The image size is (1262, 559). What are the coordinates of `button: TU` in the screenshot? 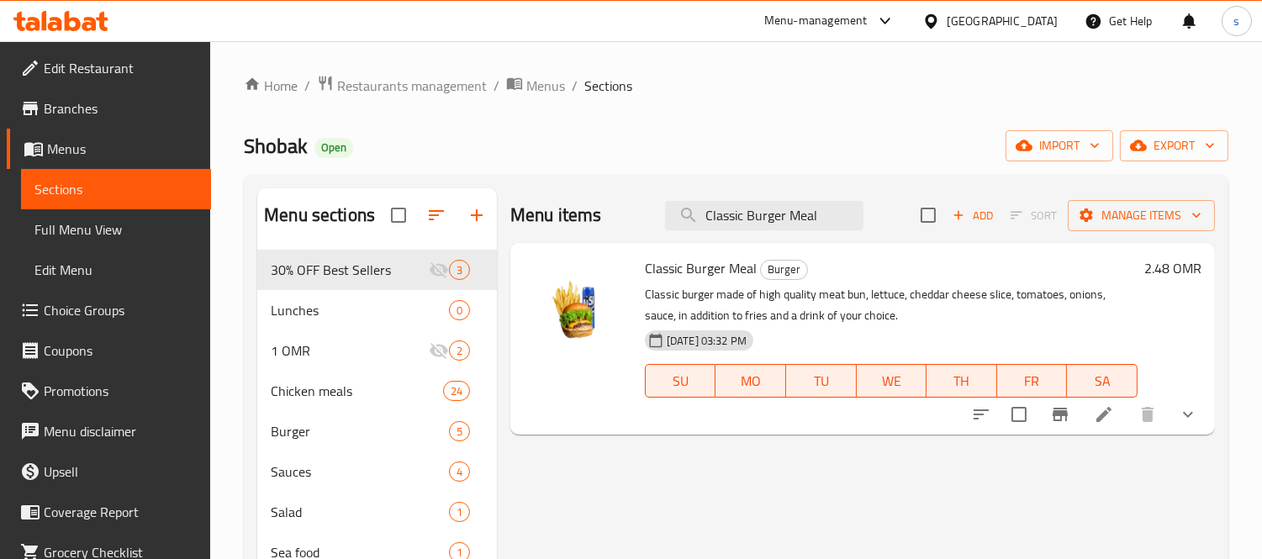 It's located at (822, 381).